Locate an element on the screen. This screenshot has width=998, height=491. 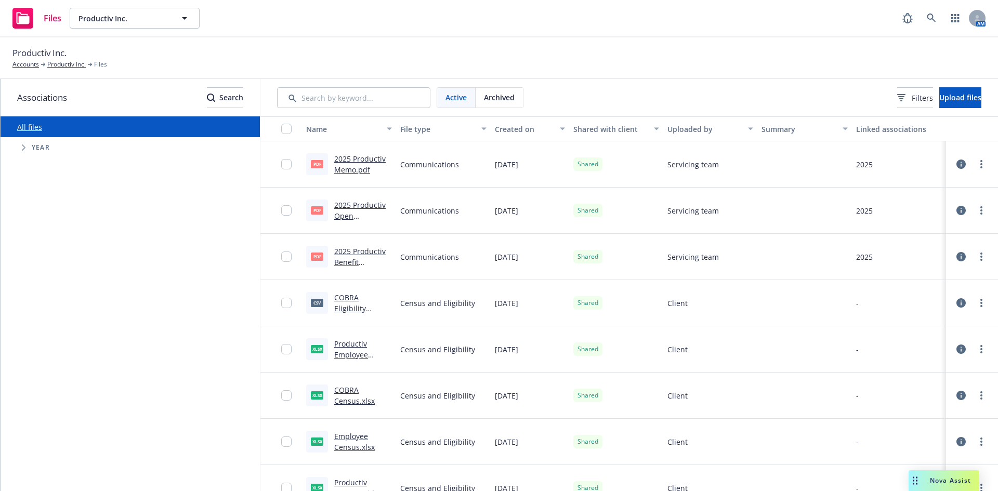
button: SearchSearch is located at coordinates (225, 98).